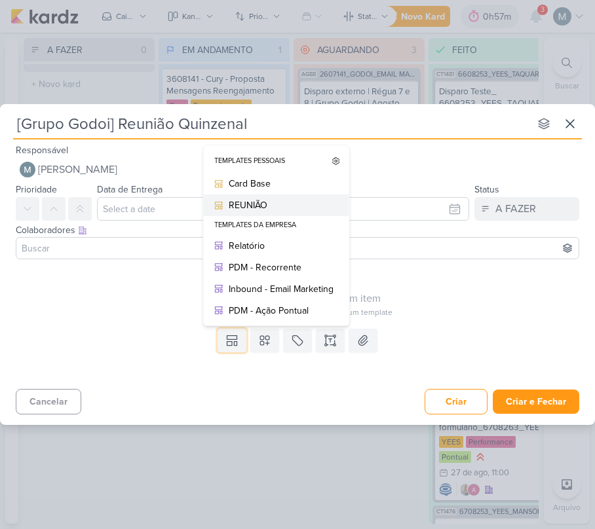 This screenshot has width=595, height=529. I want to click on button: Criar, so click(456, 402).